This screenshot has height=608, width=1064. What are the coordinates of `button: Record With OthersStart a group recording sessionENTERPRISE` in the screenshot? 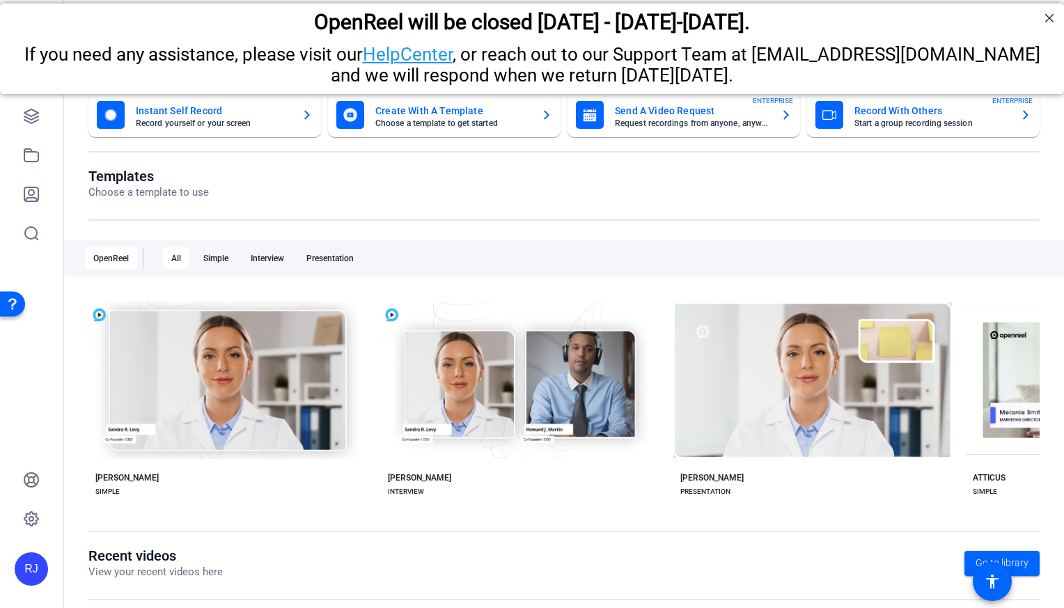 It's located at (923, 115).